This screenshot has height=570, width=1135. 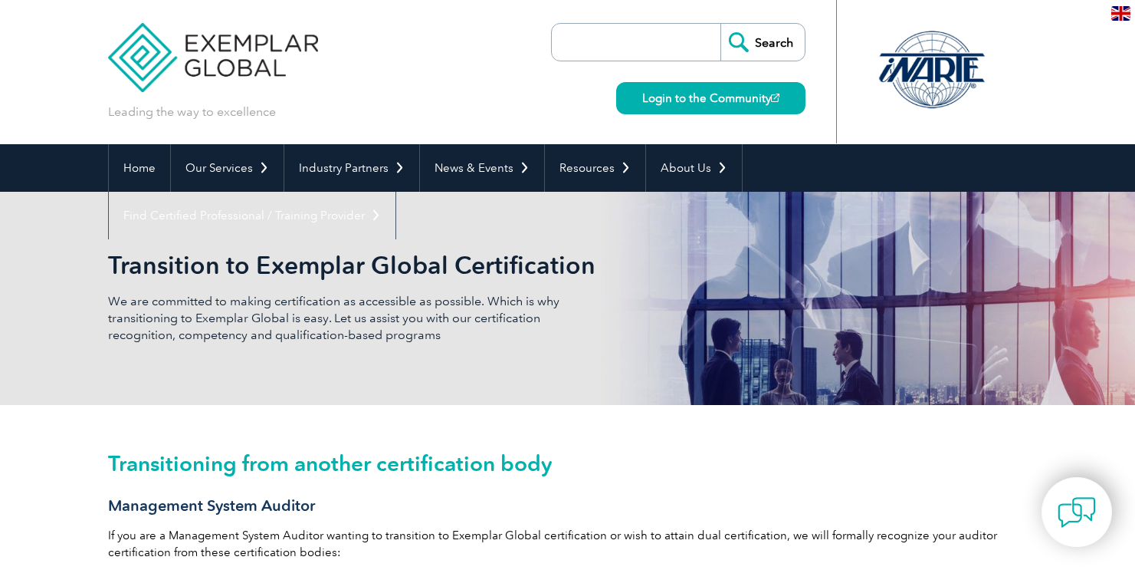 I want to click on a: Home, so click(x=140, y=168).